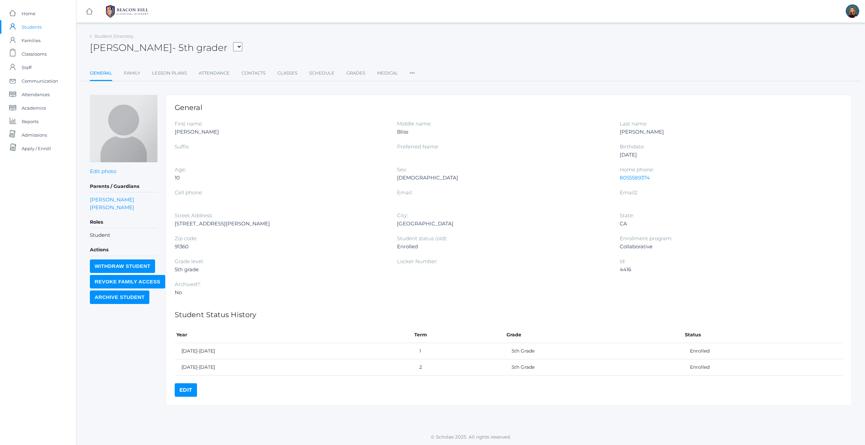 This screenshot has width=865, height=445. I want to click on label: Sex:, so click(402, 170).